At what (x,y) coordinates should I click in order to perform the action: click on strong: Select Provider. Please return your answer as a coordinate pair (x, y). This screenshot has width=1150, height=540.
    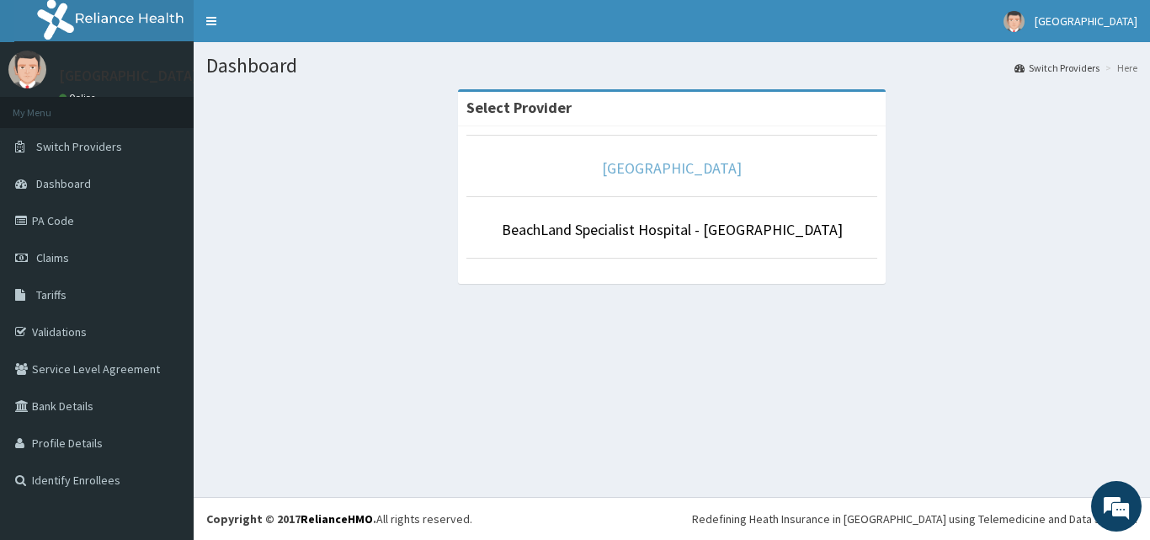
    Looking at the image, I should click on (519, 107).